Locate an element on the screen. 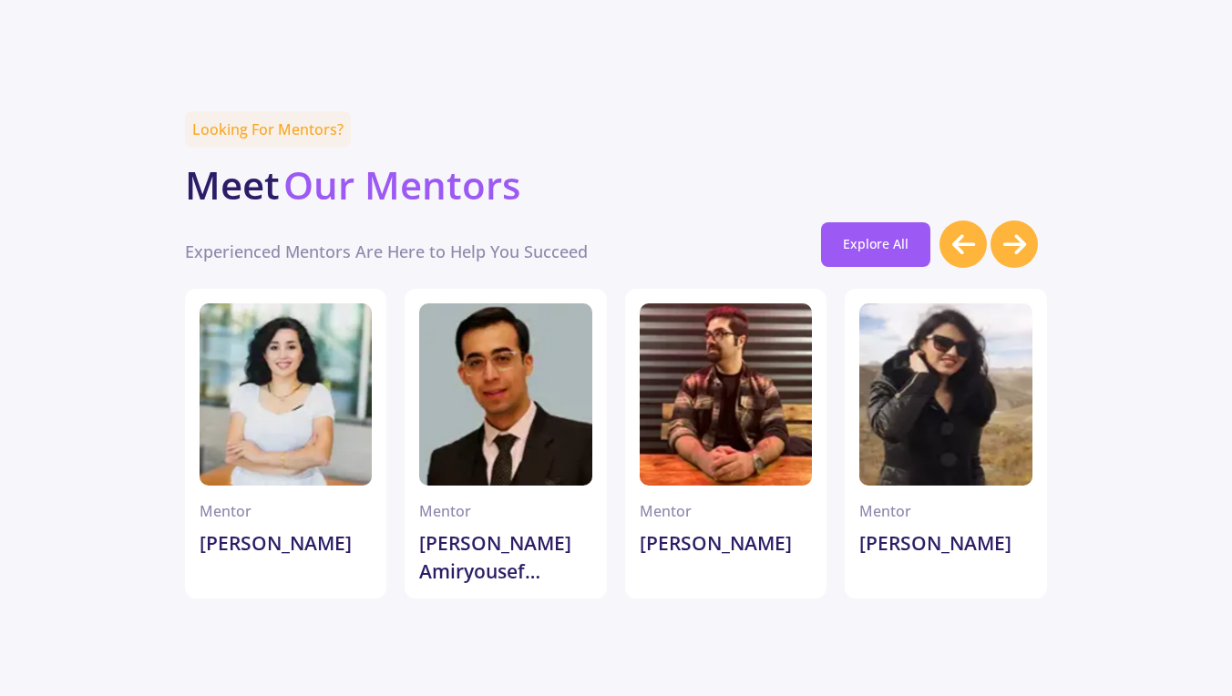 Image resolution: width=1232 pixels, height=696 pixels. b: Our Mentors is located at coordinates (402, 184).